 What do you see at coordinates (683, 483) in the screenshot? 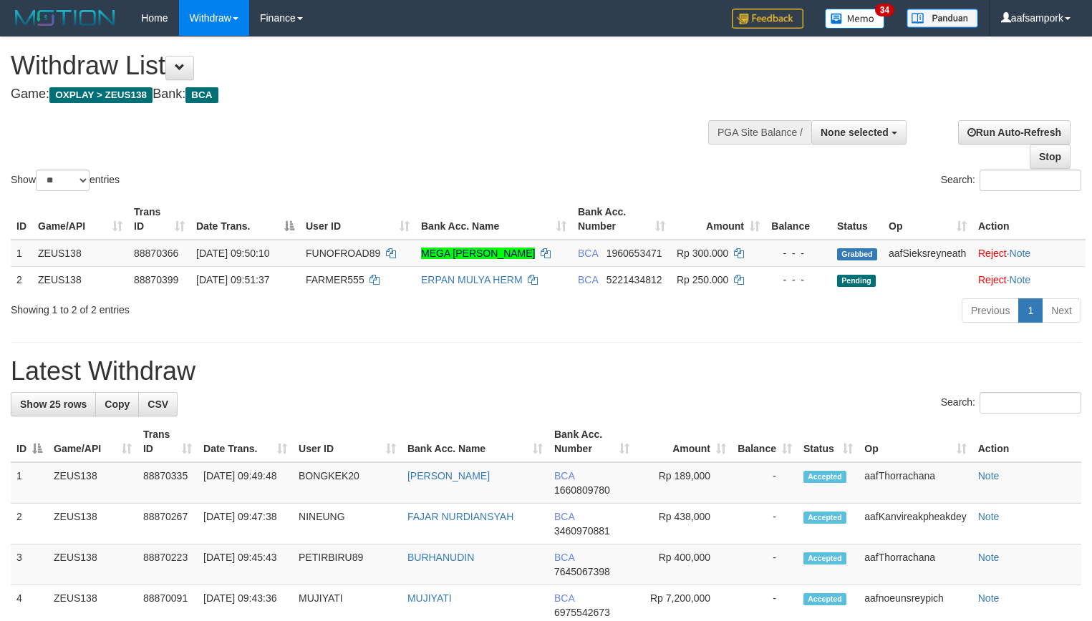
I see `td: Rp 189,000` at bounding box center [683, 483].